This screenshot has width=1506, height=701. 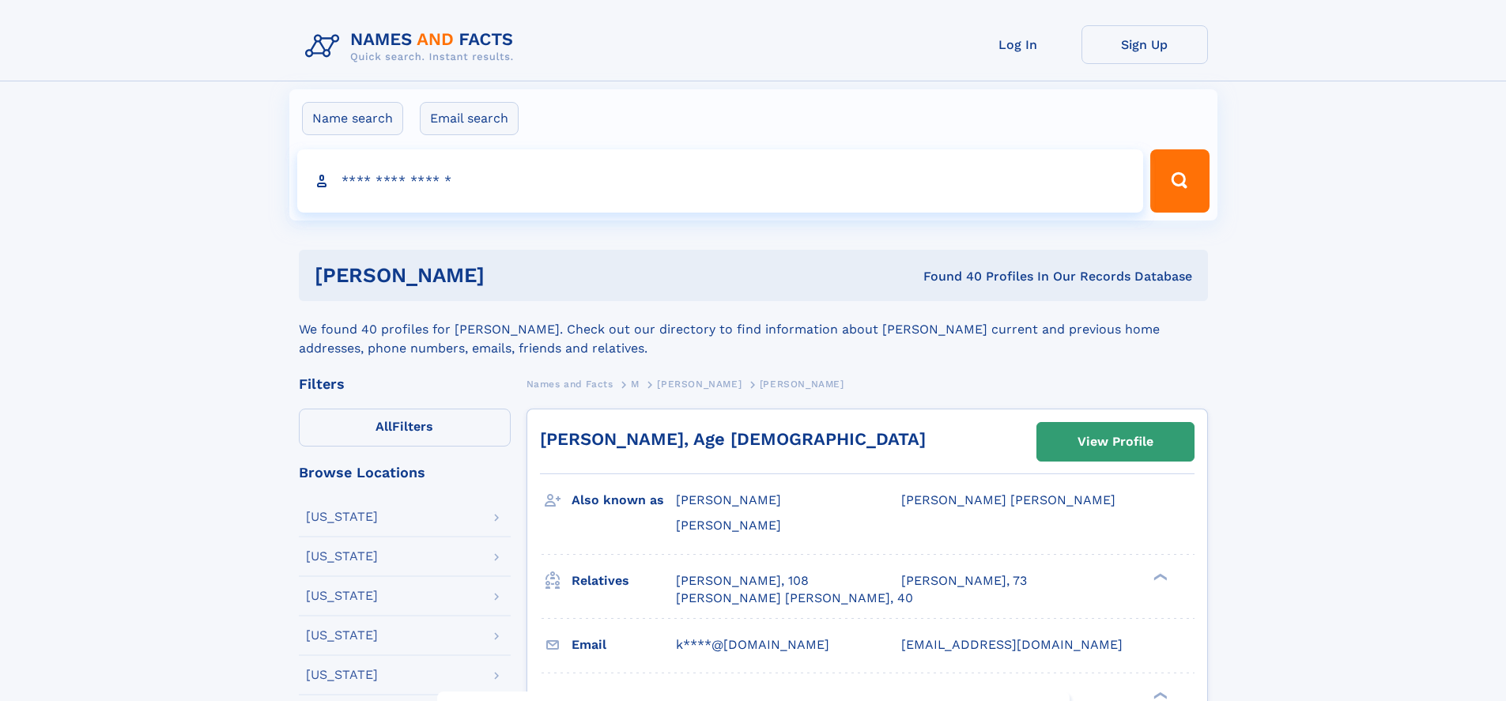 What do you see at coordinates (469, 119) in the screenshot?
I see `label: Email search` at bounding box center [469, 119].